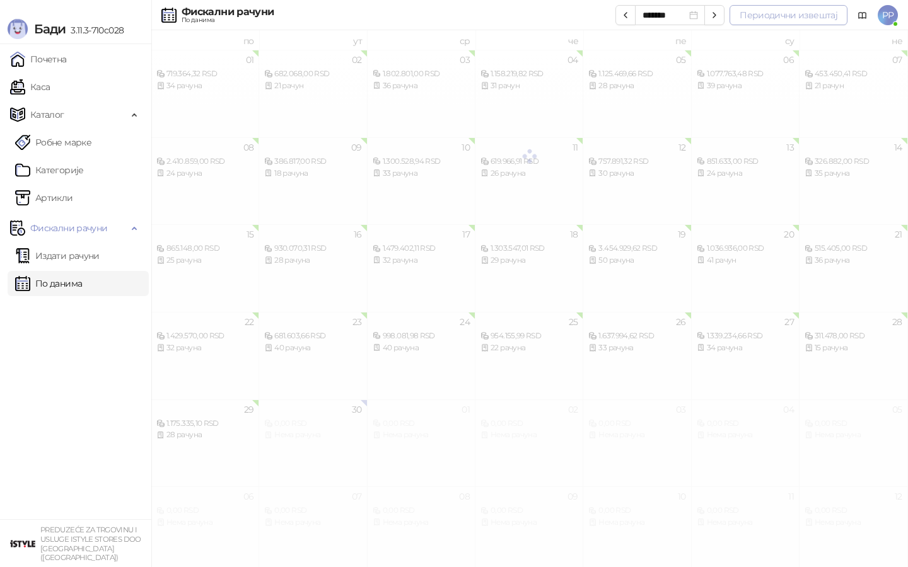  What do you see at coordinates (788, 15) in the screenshot?
I see `button: Периодични извештај` at bounding box center [788, 15].